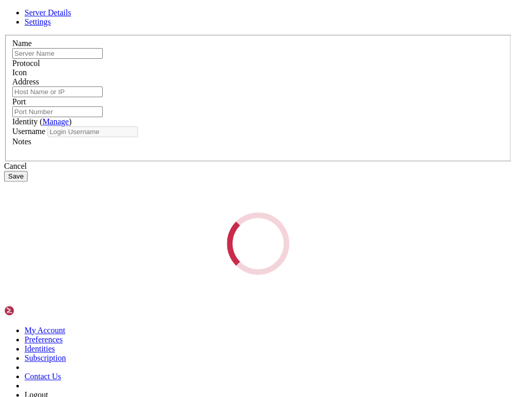  I want to click on a: Preferences, so click(43, 339).